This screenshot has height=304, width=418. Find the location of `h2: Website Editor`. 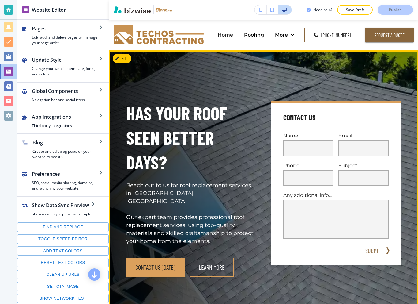

h2: Website Editor is located at coordinates (49, 10).